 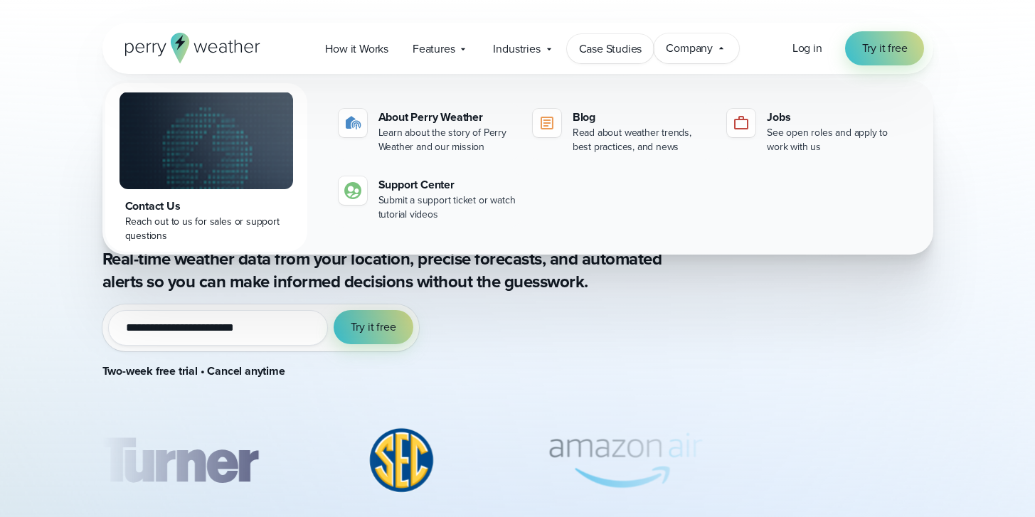 I want to click on span: Company, so click(x=689, y=48).